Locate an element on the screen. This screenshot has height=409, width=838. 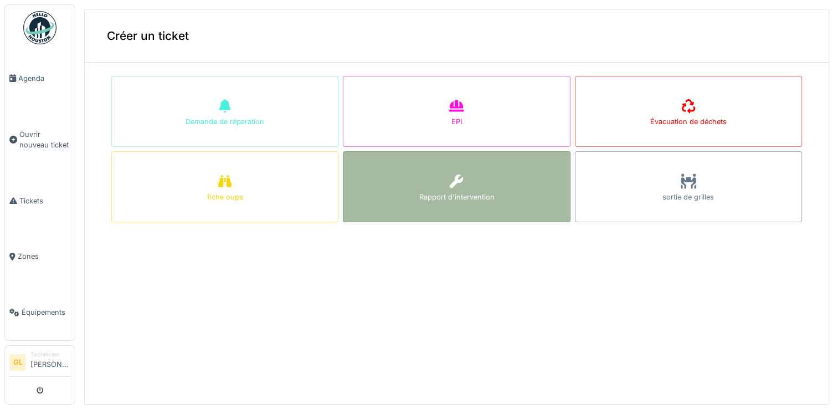
span: Zones is located at coordinates (44, 256).